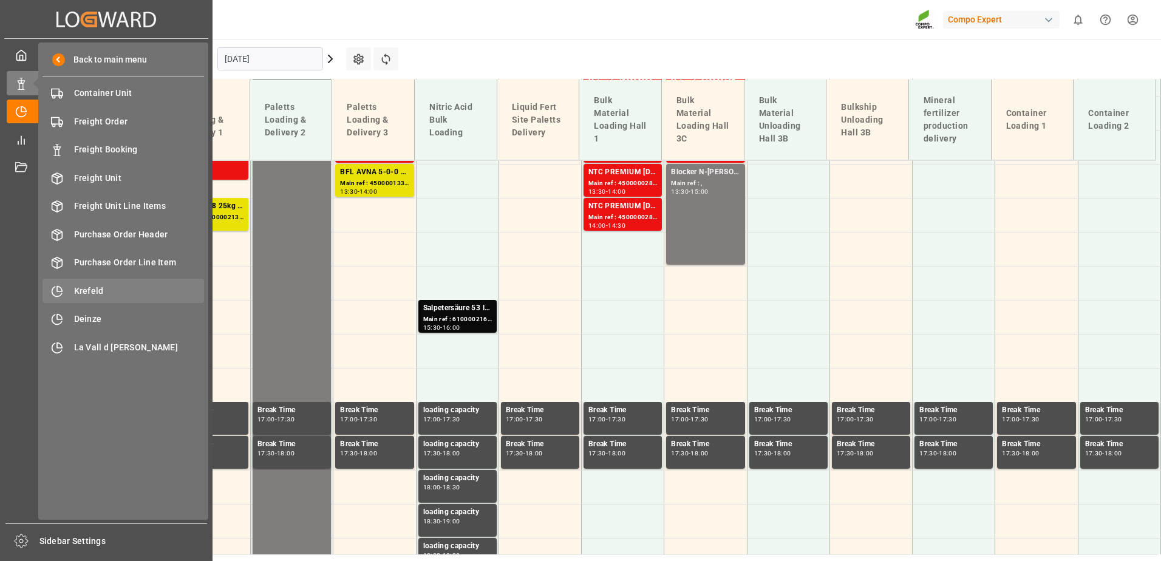  Describe the element at coordinates (123, 541) in the screenshot. I see `span: Sidebar Settings` at that location.